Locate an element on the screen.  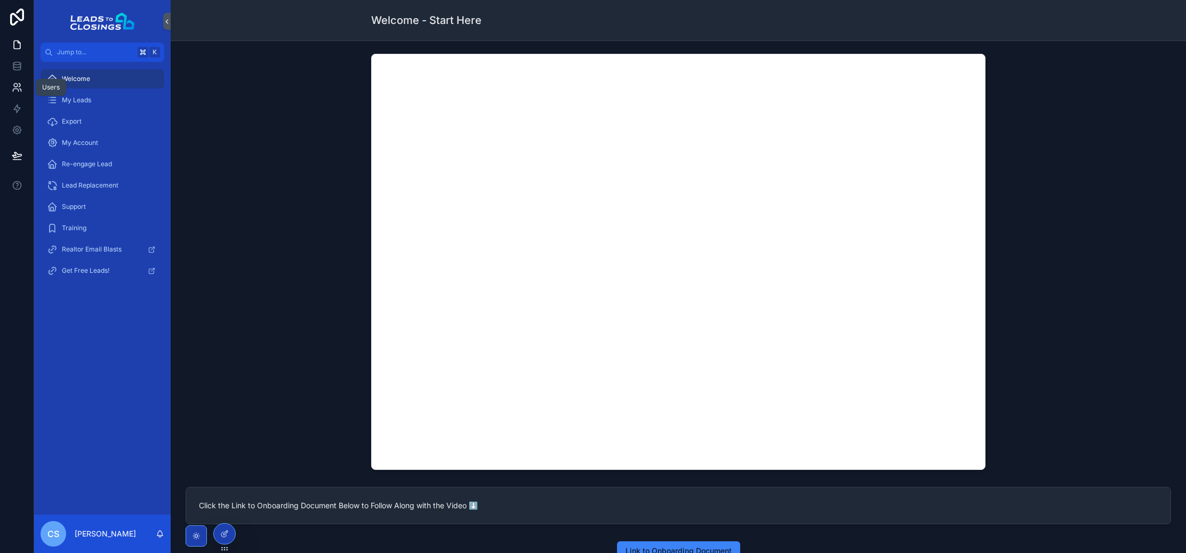
a: Realtor Email Blasts is located at coordinates (102, 249).